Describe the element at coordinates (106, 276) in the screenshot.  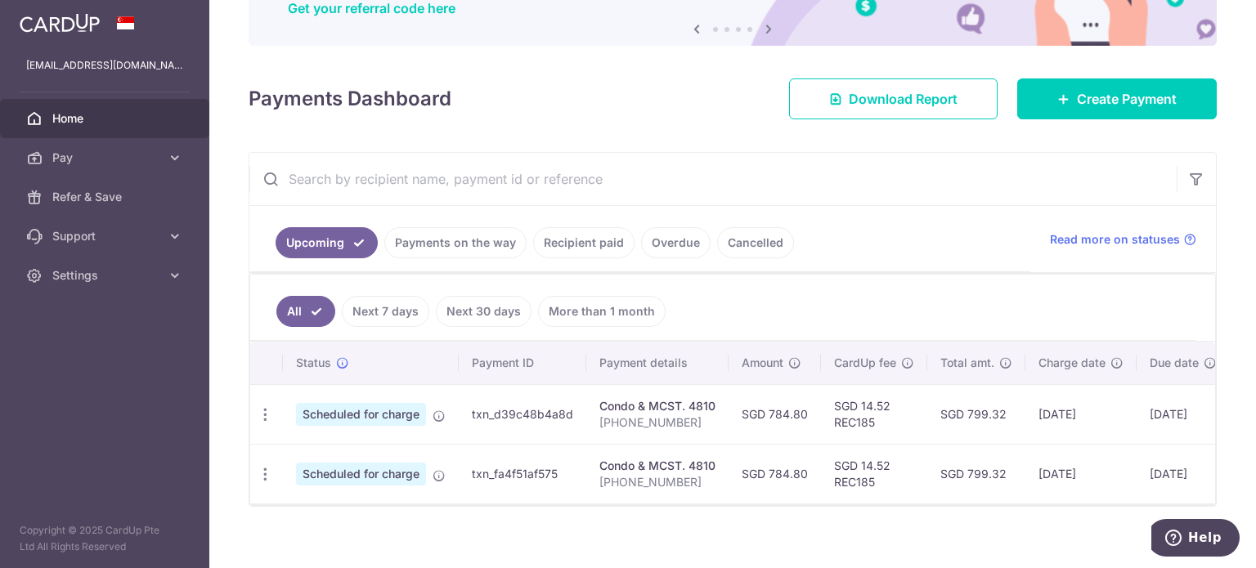
I see `span: Settings` at that location.